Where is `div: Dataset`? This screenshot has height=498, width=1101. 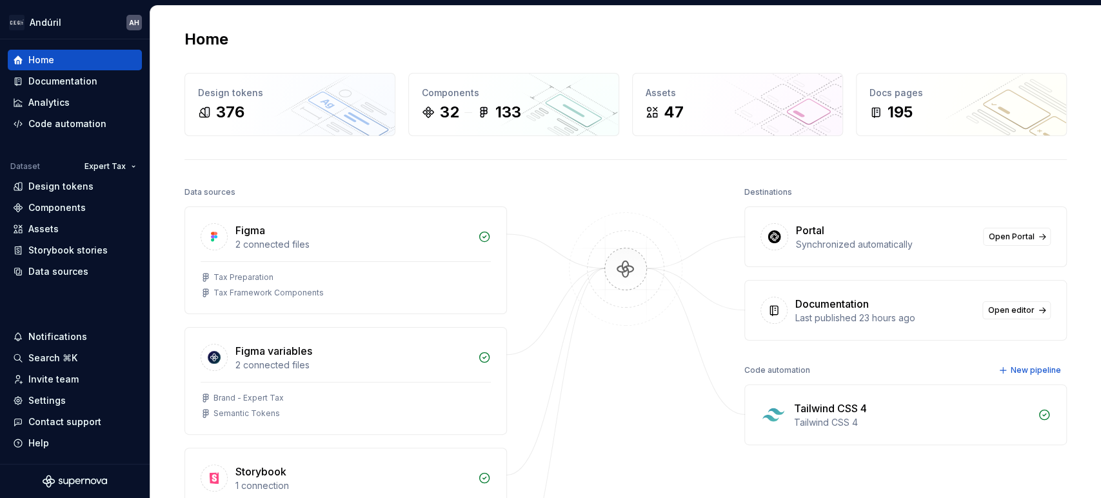 div: Dataset is located at coordinates (25, 166).